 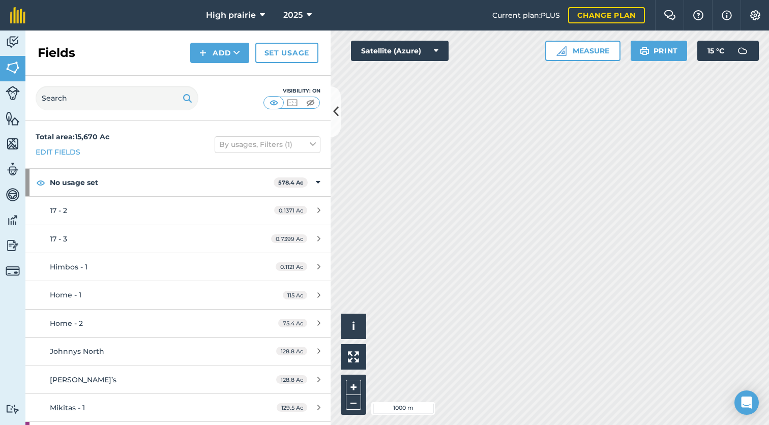 What do you see at coordinates (287, 53) in the screenshot?
I see `a: Set usage` at bounding box center [287, 53].